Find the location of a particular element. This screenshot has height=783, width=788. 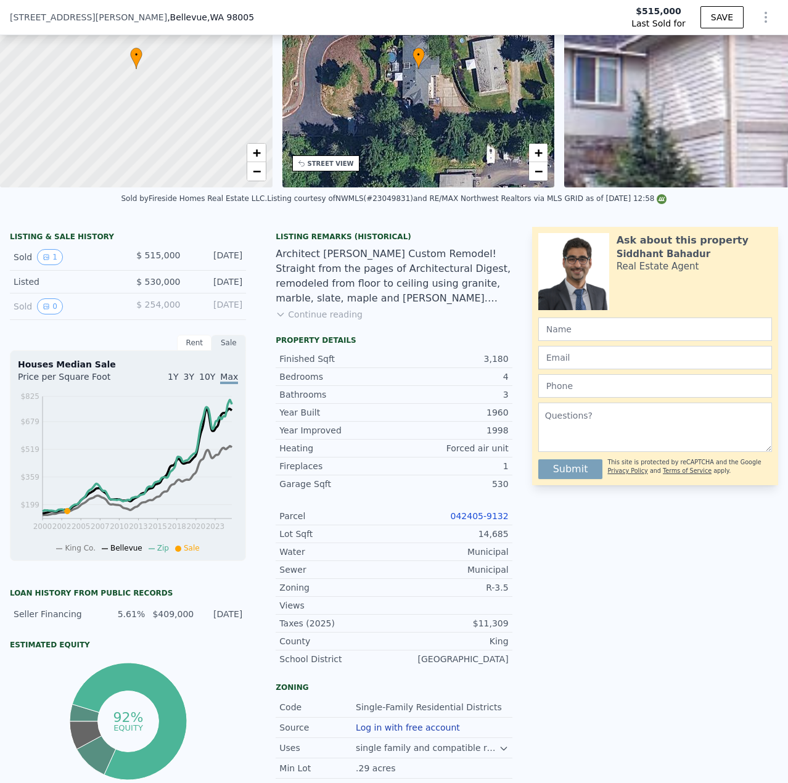

div: Ask about this property is located at coordinates (683, 241).